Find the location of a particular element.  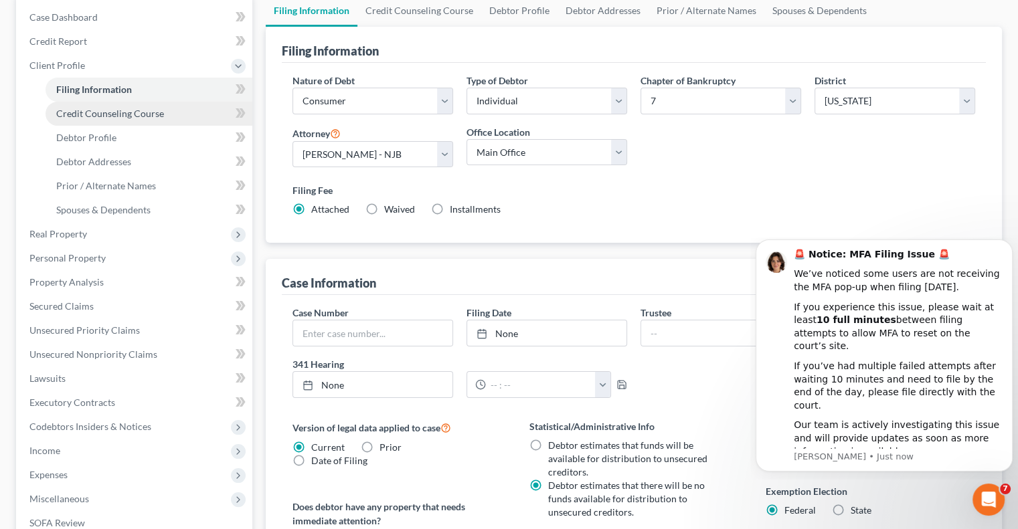

span: Spouses & Dependents is located at coordinates (103, 209).